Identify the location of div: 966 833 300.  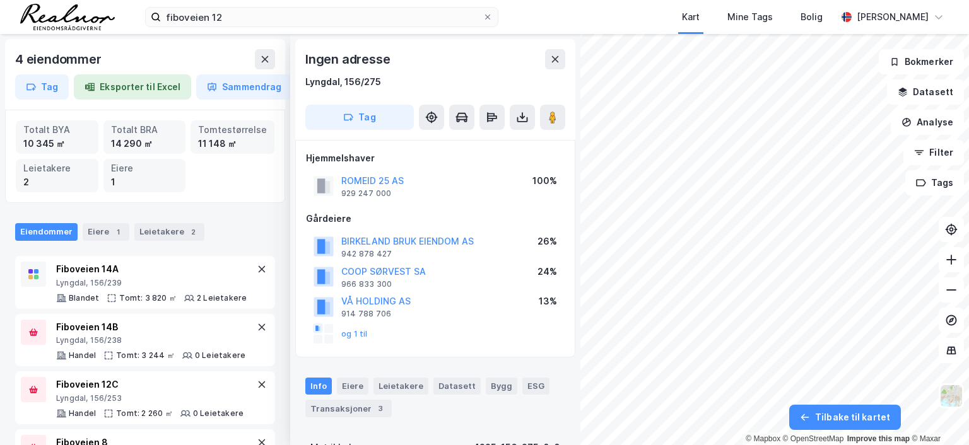
(366, 284).